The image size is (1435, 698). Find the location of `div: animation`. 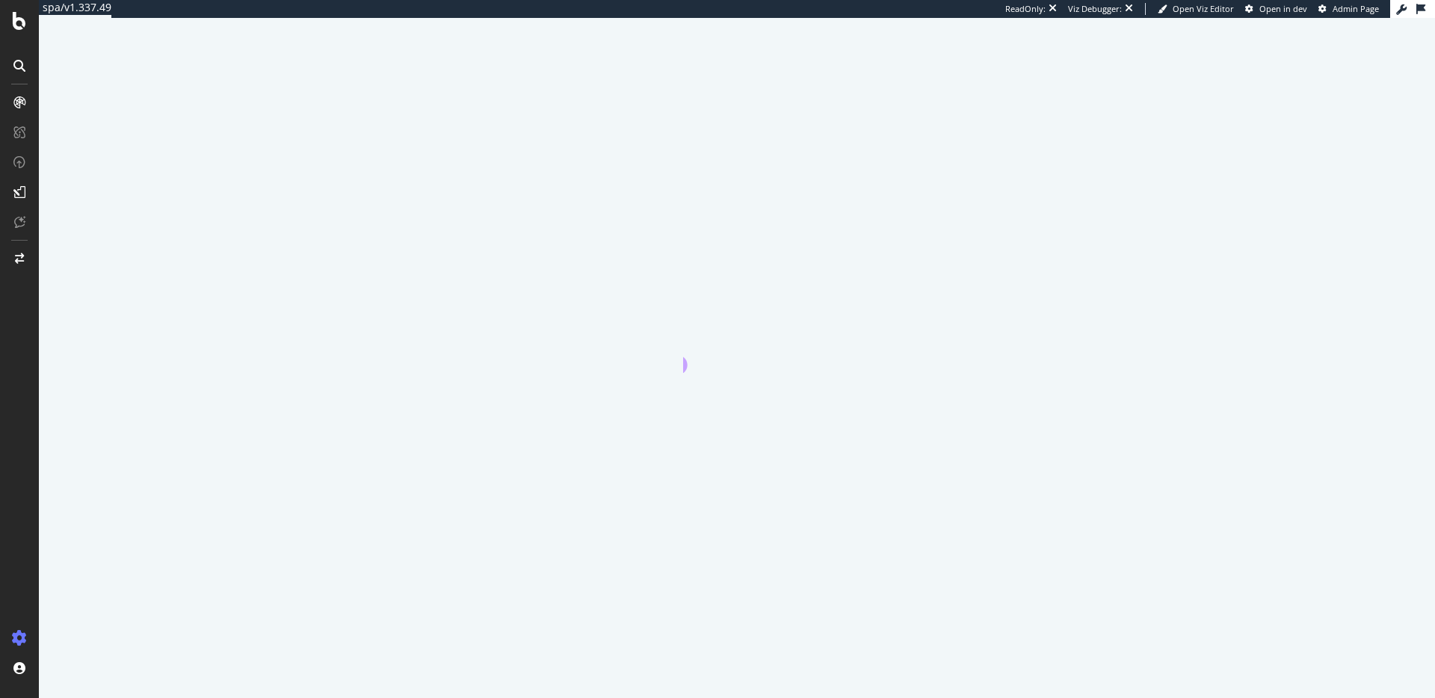

div: animation is located at coordinates (737, 346).